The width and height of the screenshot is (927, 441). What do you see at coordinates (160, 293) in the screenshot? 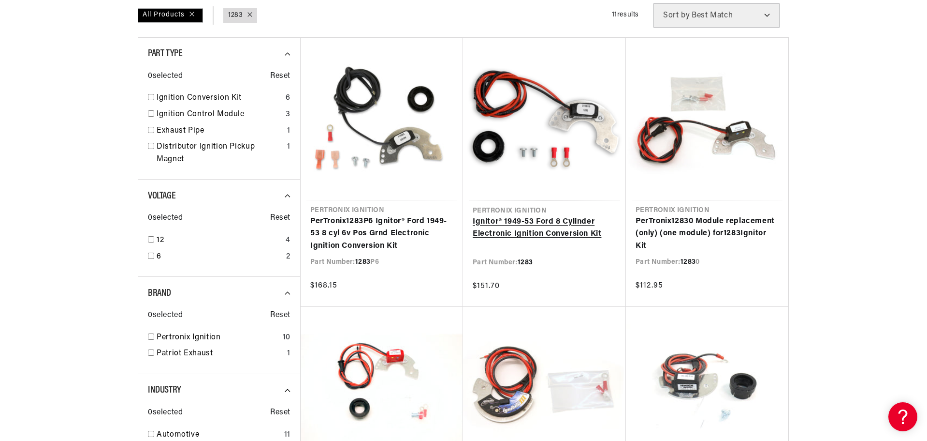
I see `span: Brand` at bounding box center [160, 293].